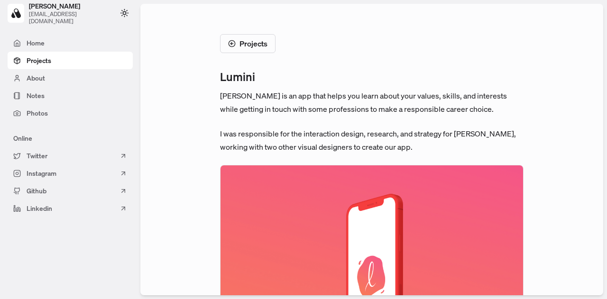 This screenshot has height=299, width=607. Describe the element at coordinates (36, 43) in the screenshot. I see `span: Home` at that location.